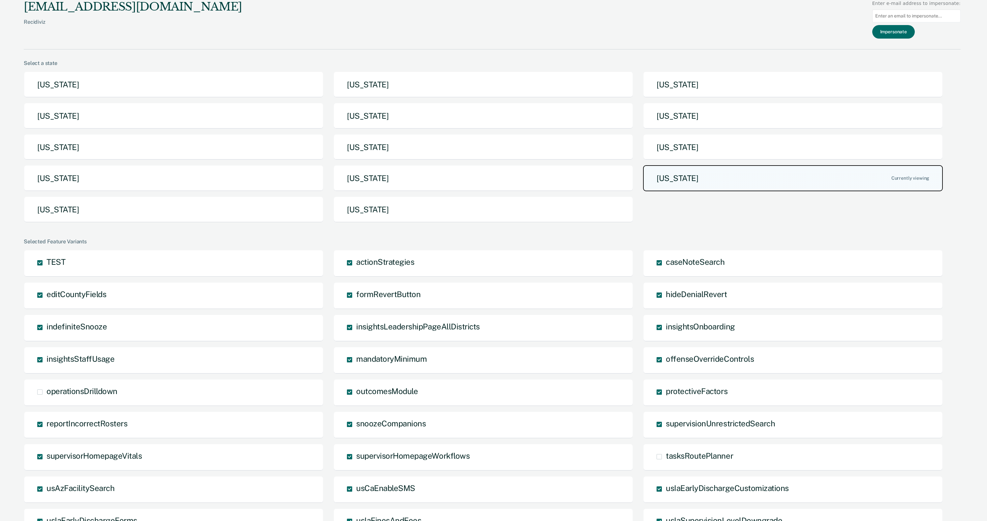 The image size is (987, 521). Describe the element at coordinates (492, 241) in the screenshot. I see `div: Selected Feature Variants` at that location.